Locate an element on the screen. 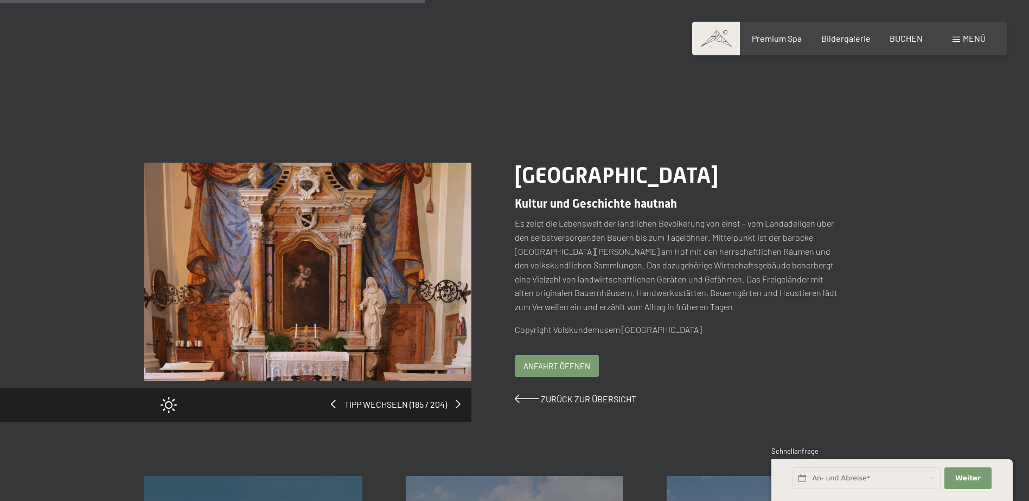  span: Bildergalerie is located at coordinates (846, 38).